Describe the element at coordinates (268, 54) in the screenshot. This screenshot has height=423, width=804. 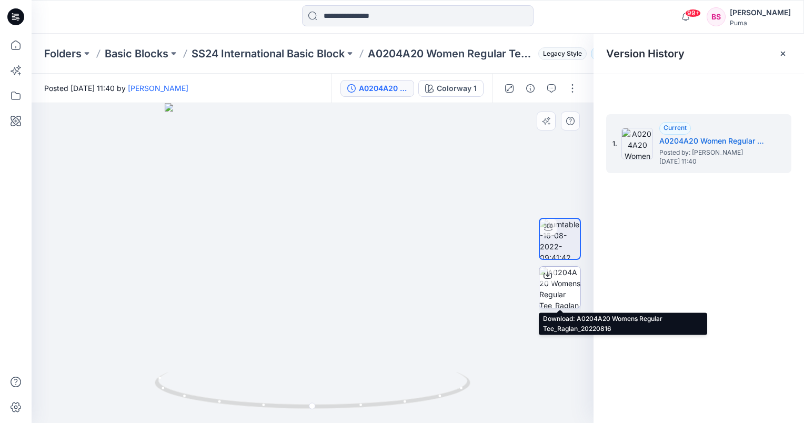
I see `a: SS24 International Basic Block` at that location.